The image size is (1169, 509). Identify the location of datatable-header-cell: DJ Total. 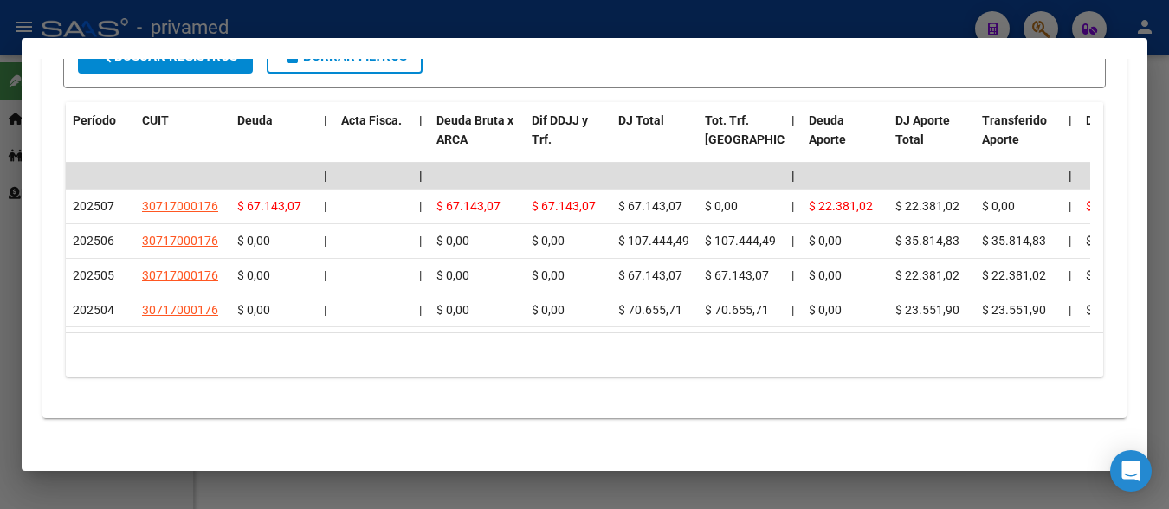
(655, 140).